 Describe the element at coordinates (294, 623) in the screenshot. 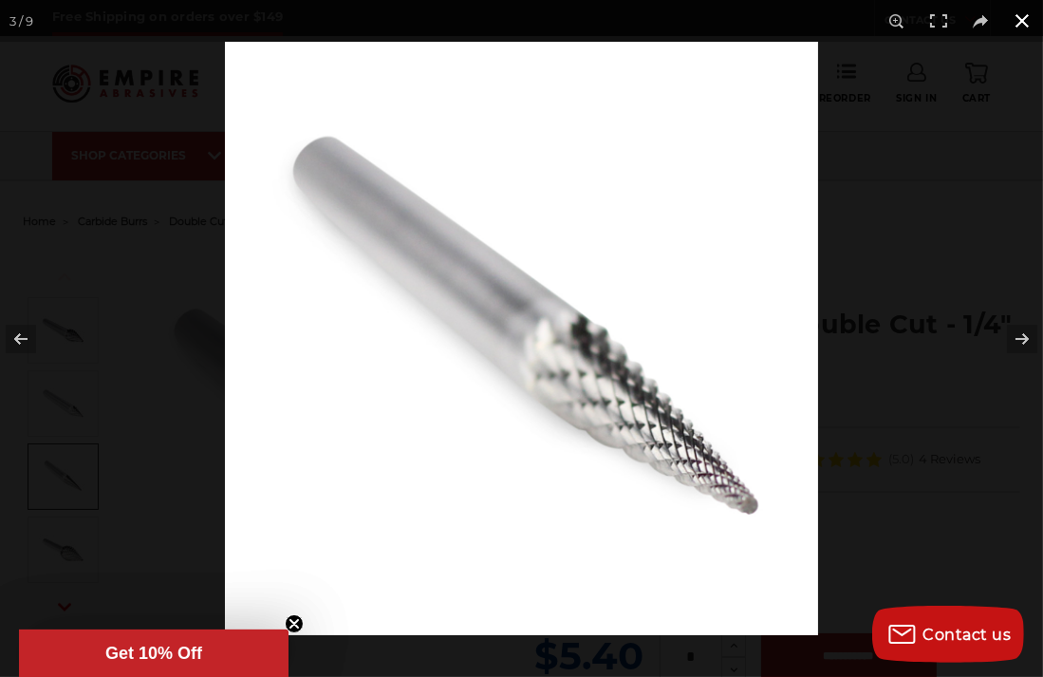

I see `button: Close teaser` at that location.